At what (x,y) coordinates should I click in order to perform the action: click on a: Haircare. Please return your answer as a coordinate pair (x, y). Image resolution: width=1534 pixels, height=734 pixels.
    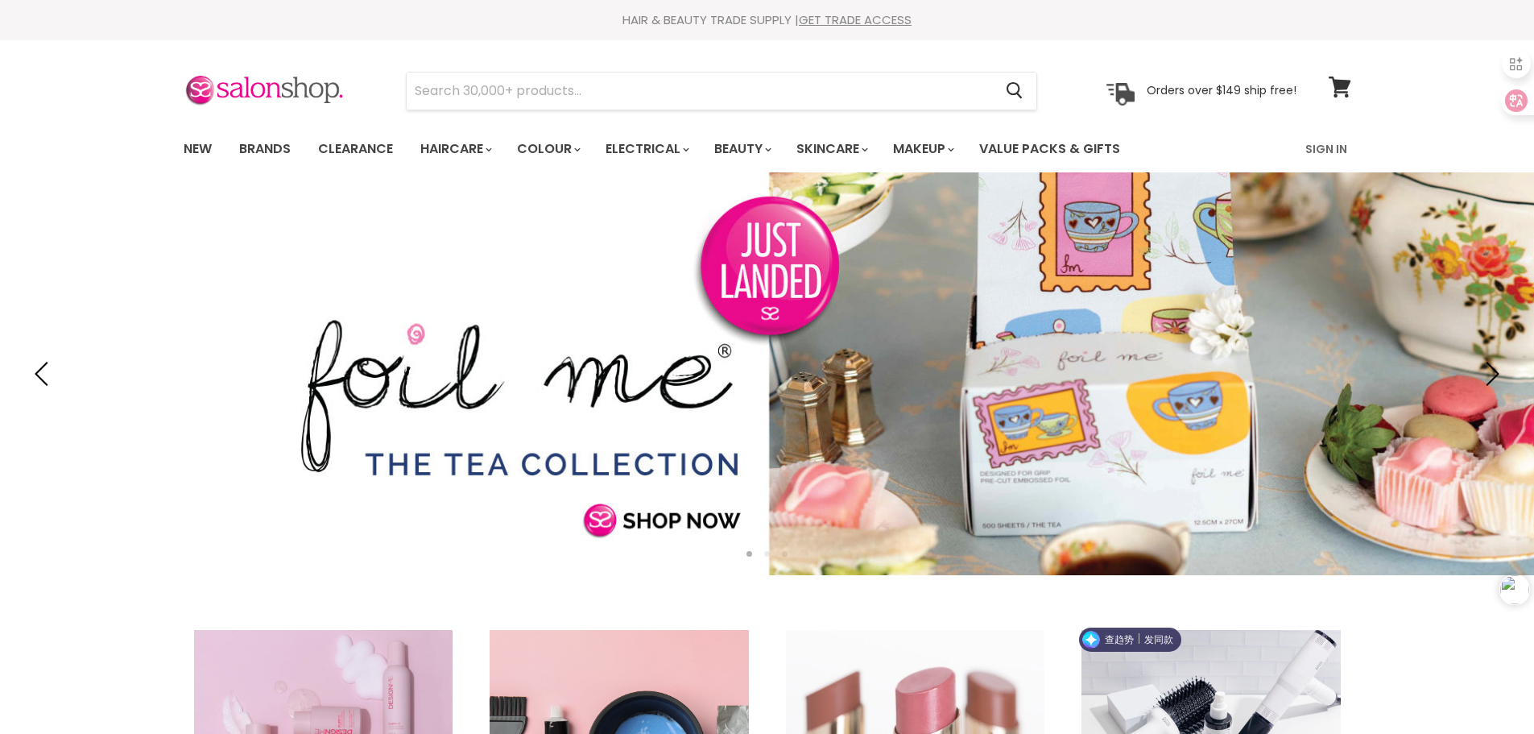
    Looking at the image, I should click on (455, 149).